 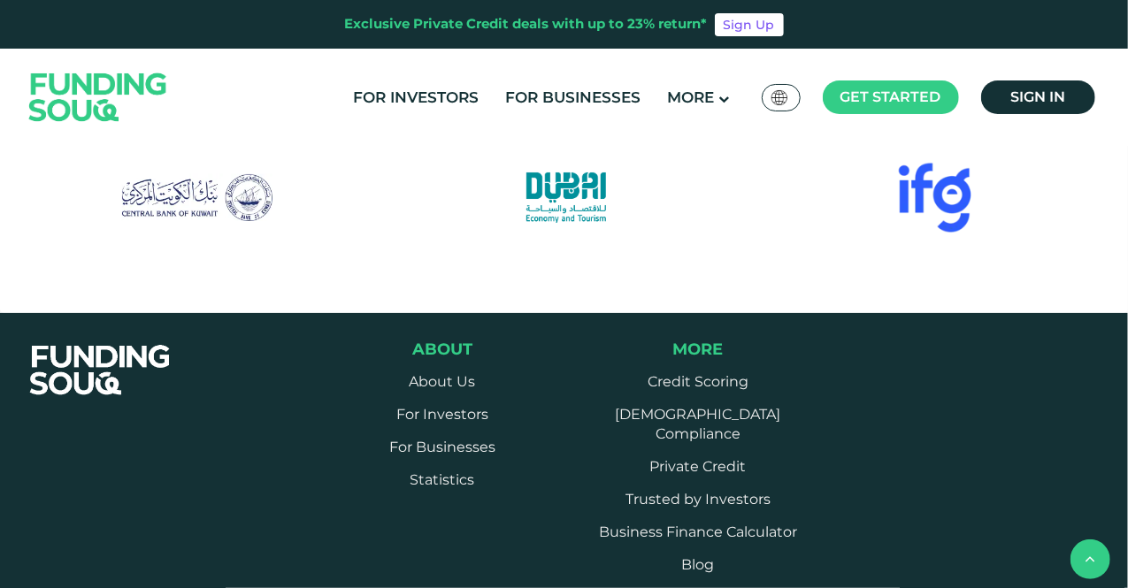 I want to click on a: Private Credit, so click(x=697, y=466).